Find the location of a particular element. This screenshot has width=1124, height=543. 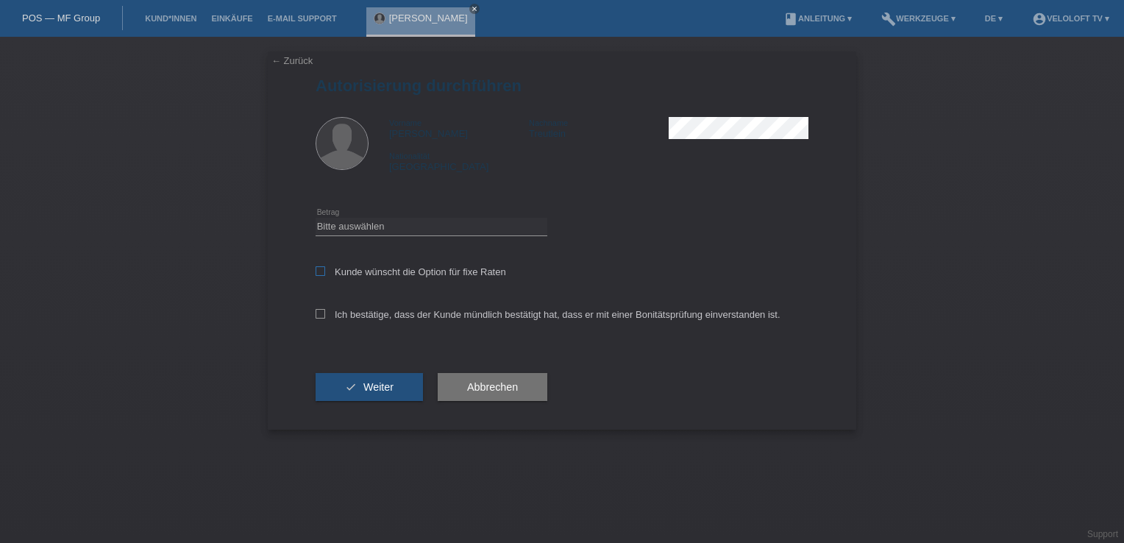

label: Kunde wünscht die Option für fixe Raten is located at coordinates (410, 271).